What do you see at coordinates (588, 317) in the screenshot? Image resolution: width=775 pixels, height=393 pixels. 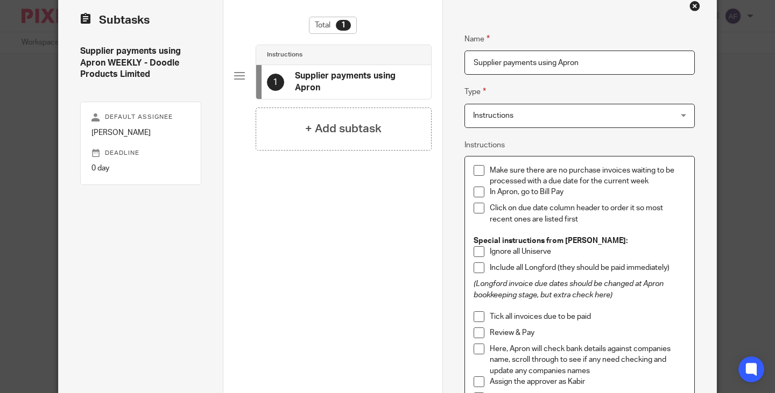 I see `p: Tick all invoices due to be paid` at bounding box center [588, 317].